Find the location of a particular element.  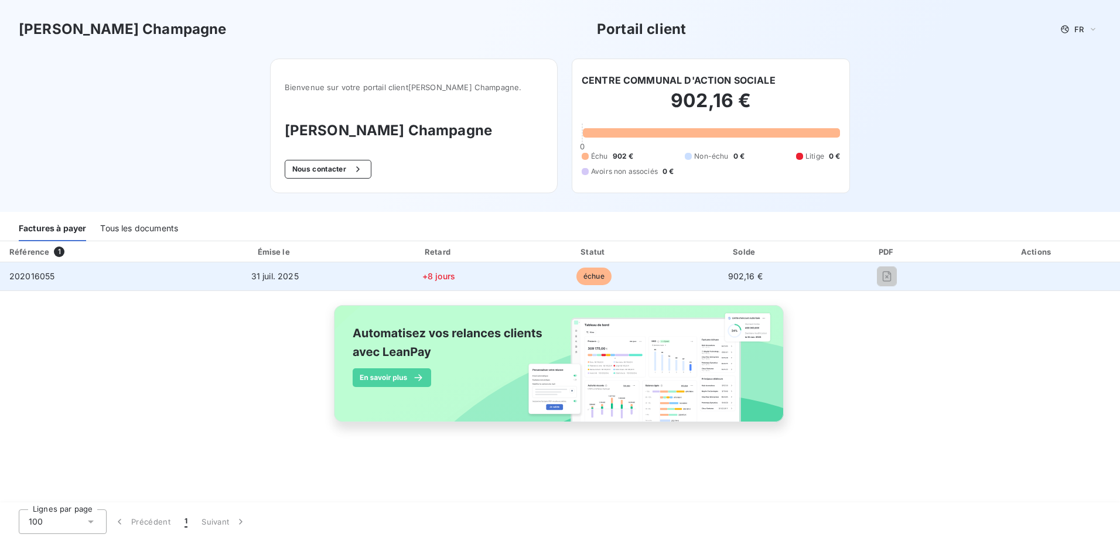

h3: Portail client is located at coordinates (641, 29).